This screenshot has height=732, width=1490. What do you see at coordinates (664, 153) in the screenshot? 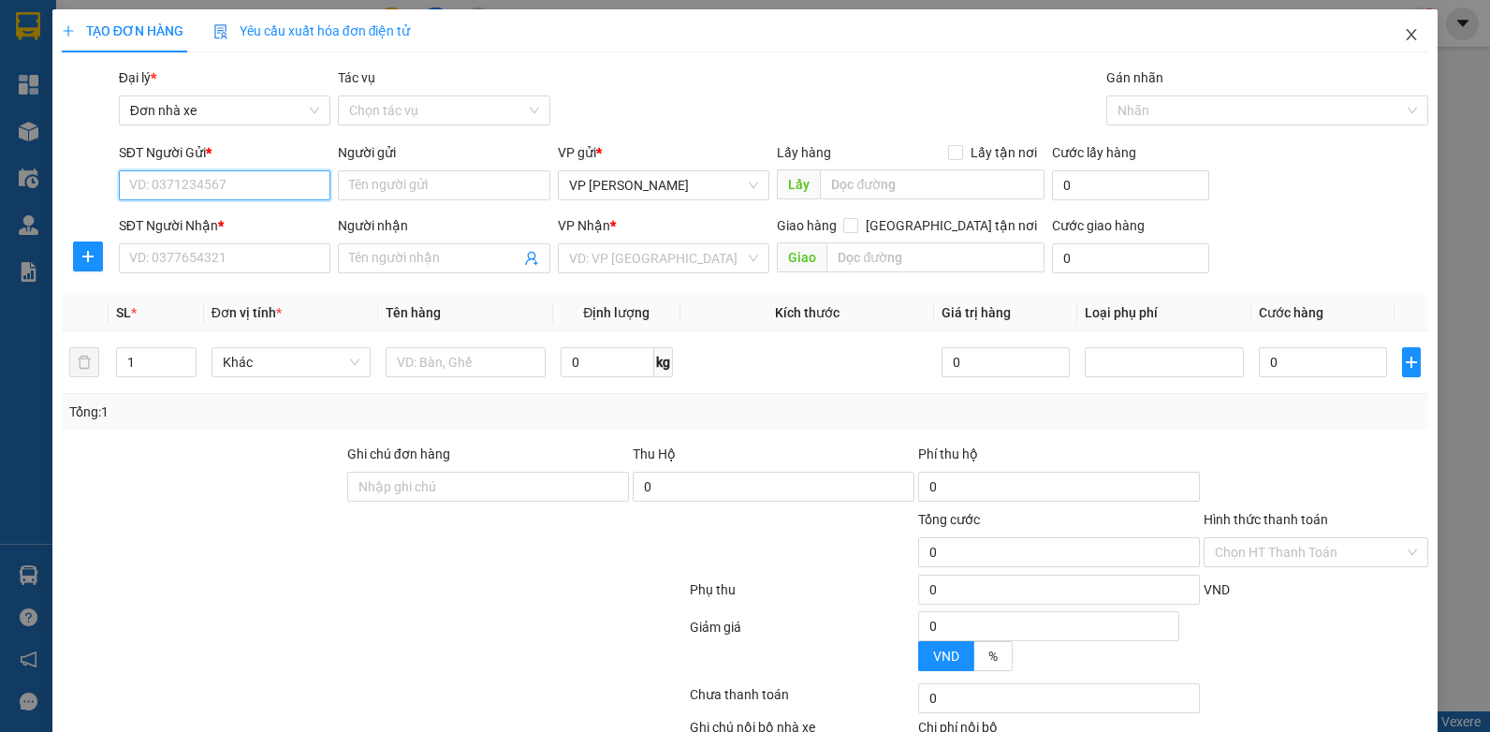
I see `div: VP gửi` at bounding box center [664, 153].